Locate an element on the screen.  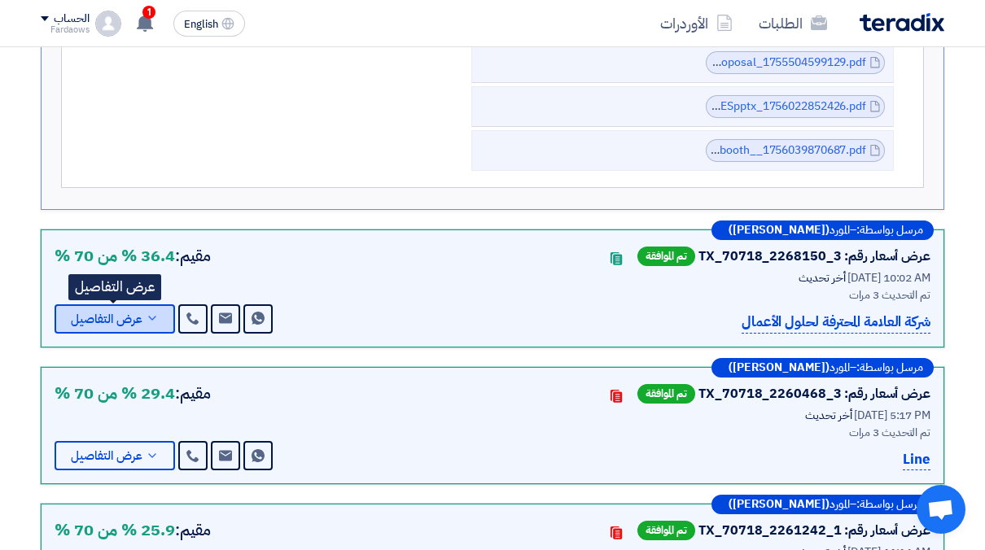
span: English is located at coordinates (201, 24).